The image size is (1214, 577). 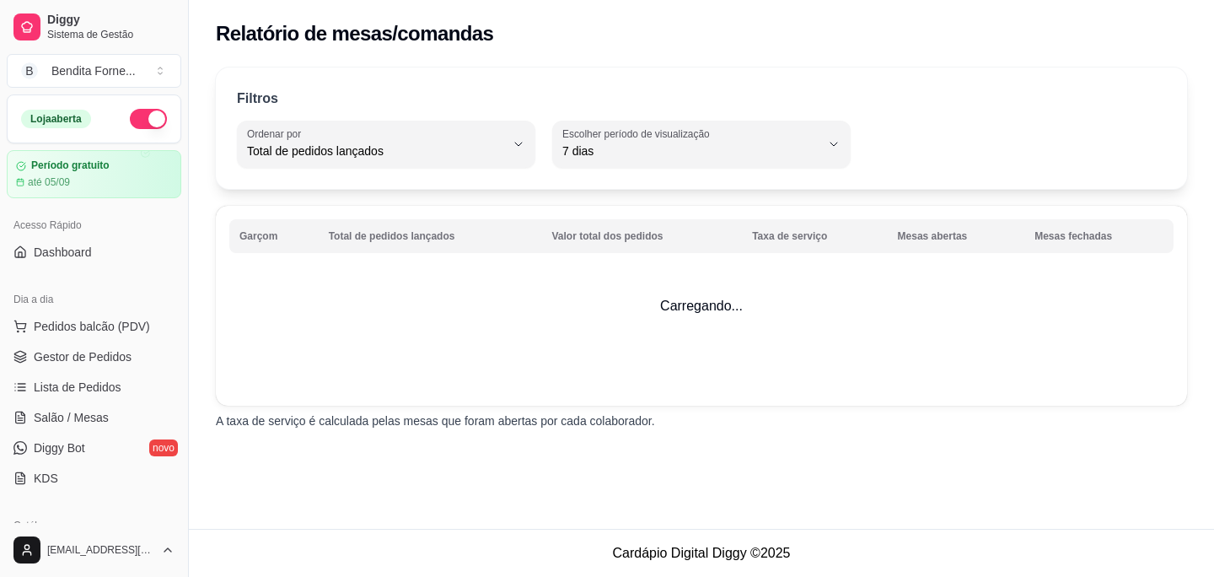 What do you see at coordinates (94, 71) in the screenshot?
I see `div: Bendita Forne ...` at bounding box center [94, 71].